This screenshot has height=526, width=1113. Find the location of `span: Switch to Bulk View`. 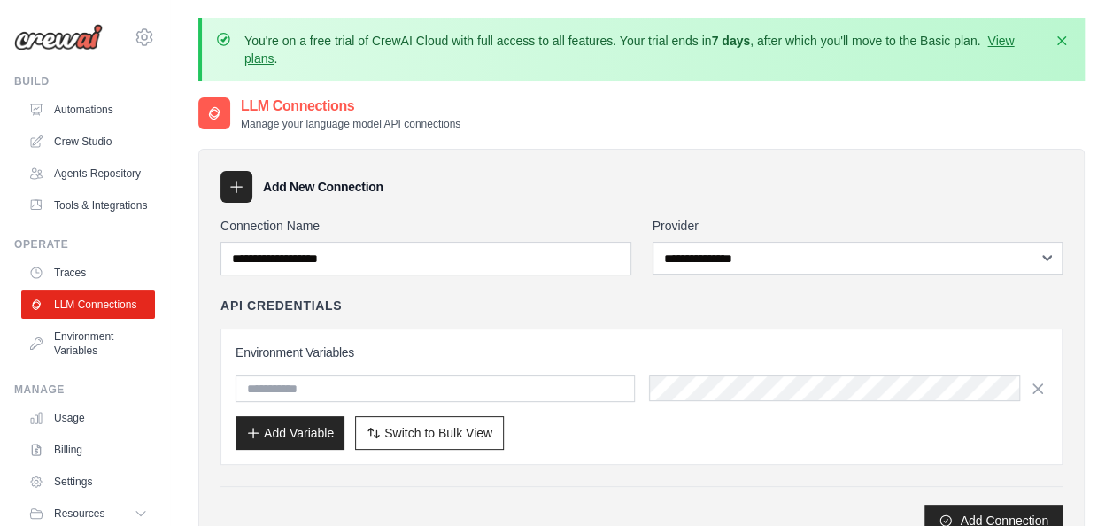

span: Switch to Bulk View is located at coordinates (438, 433).